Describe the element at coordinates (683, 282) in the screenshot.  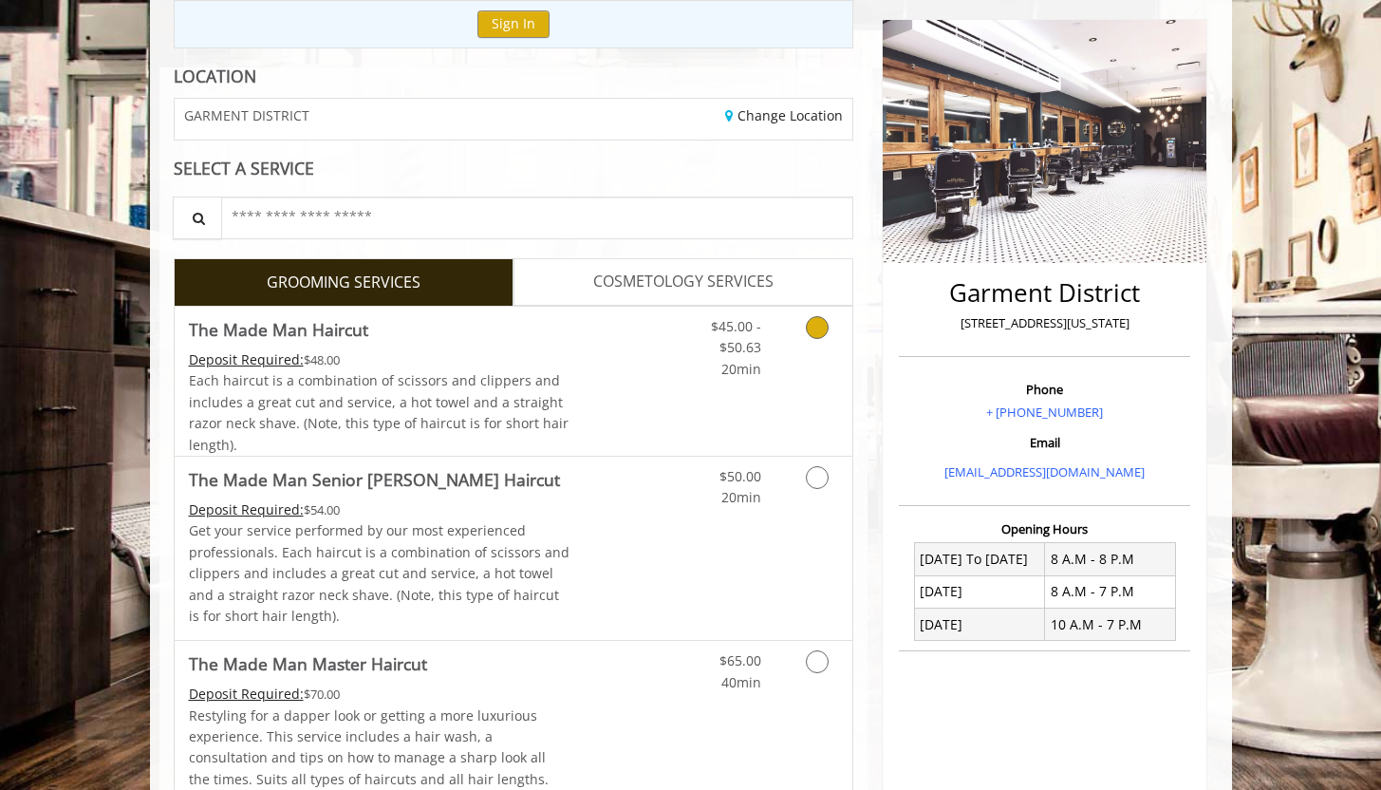
I see `span: COSMETOLOGY SERVICES` at that location.